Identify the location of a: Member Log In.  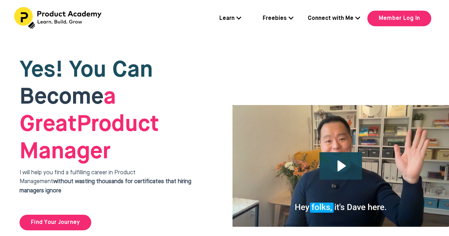
(399, 18).